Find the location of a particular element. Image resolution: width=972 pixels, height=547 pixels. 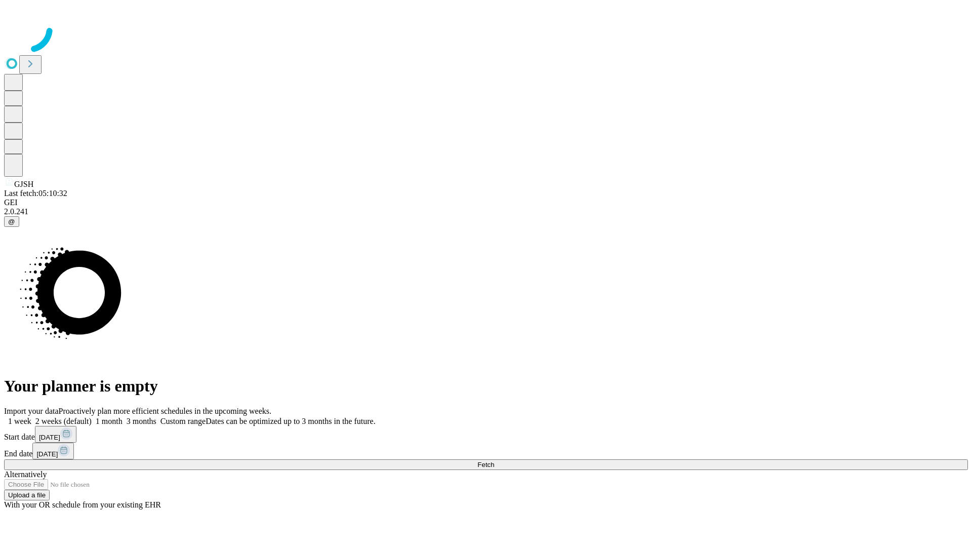

span: Proactively plan more efficient schedules in the upcoming weeks. is located at coordinates (165, 411).